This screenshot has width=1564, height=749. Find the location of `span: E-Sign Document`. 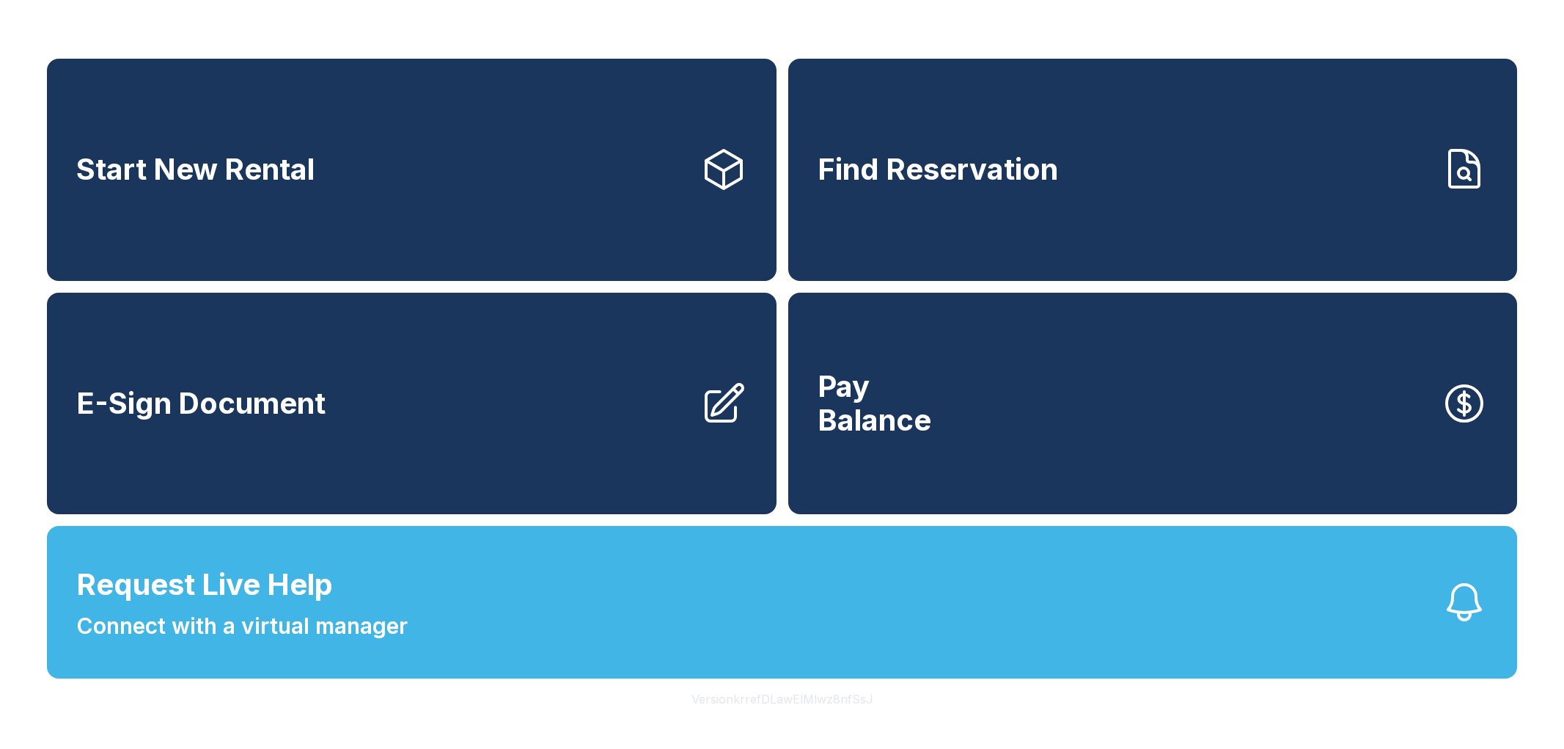

span: E-Sign Document is located at coordinates (201, 403).